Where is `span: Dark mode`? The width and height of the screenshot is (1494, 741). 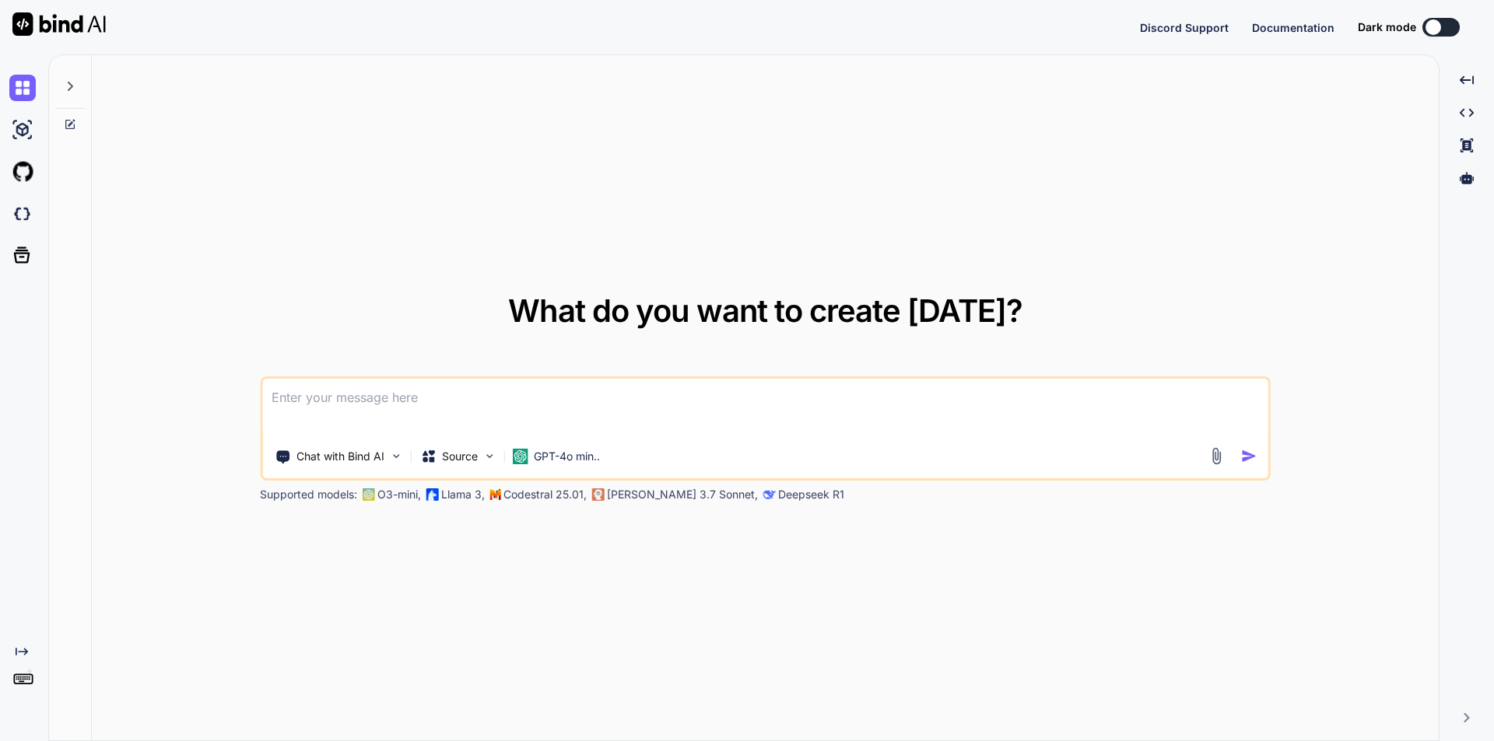 span: Dark mode is located at coordinates (1386, 27).